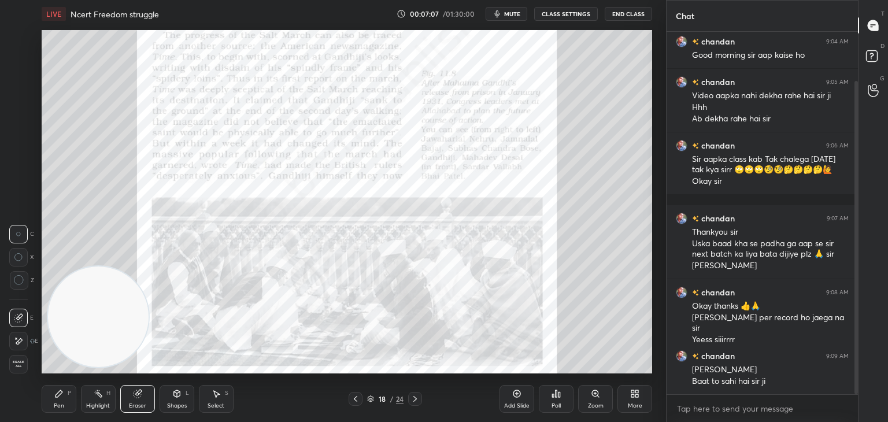 Image resolution: width=888 pixels, height=422 pixels. Describe the element at coordinates (382, 399) in the screenshot. I see `div: 18` at that location.